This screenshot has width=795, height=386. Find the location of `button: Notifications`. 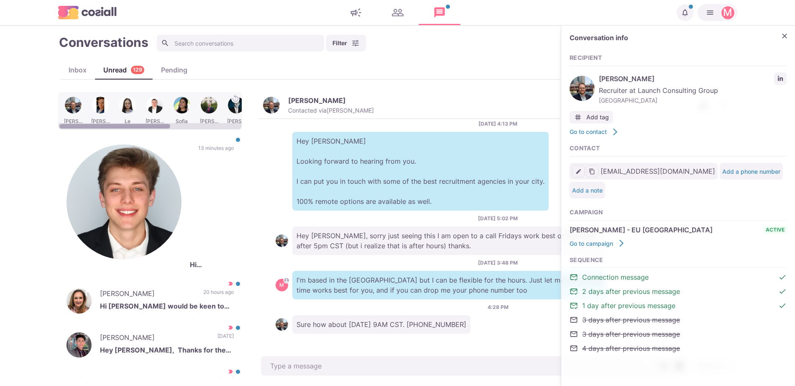

button: Notifications is located at coordinates (685, 13).